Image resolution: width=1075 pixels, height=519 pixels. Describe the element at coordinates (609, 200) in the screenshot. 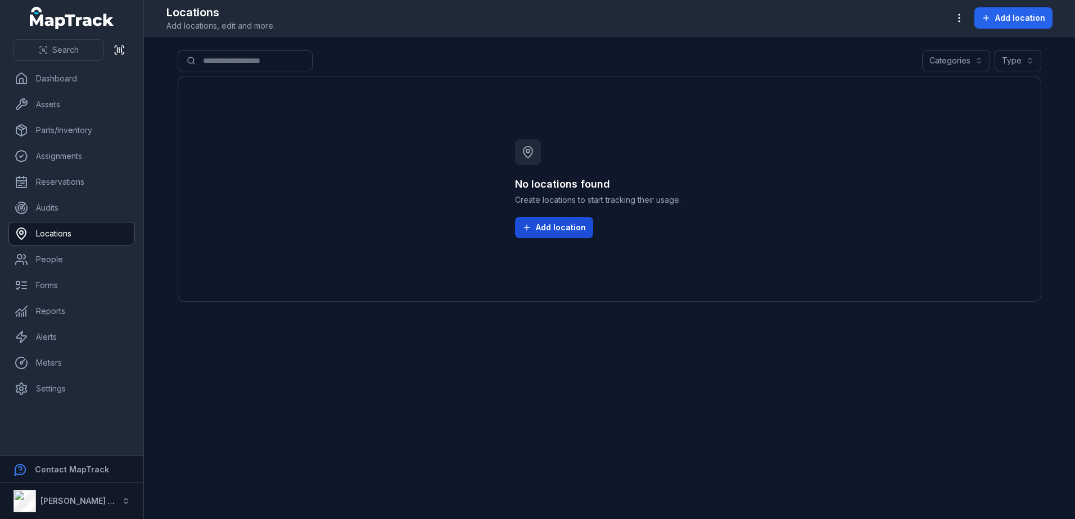

I see `span: Create locations to start tracking their usage.` at that location.